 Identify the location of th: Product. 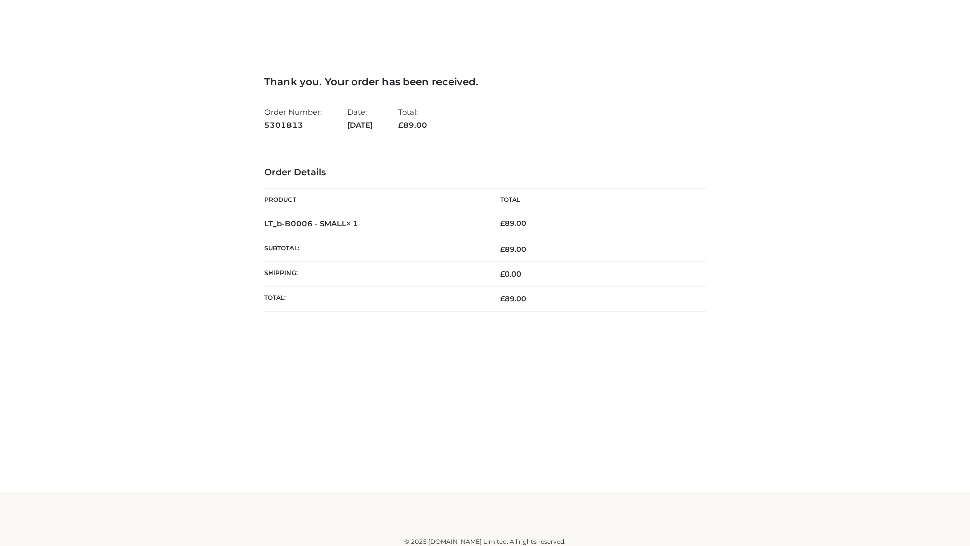
(375, 200).